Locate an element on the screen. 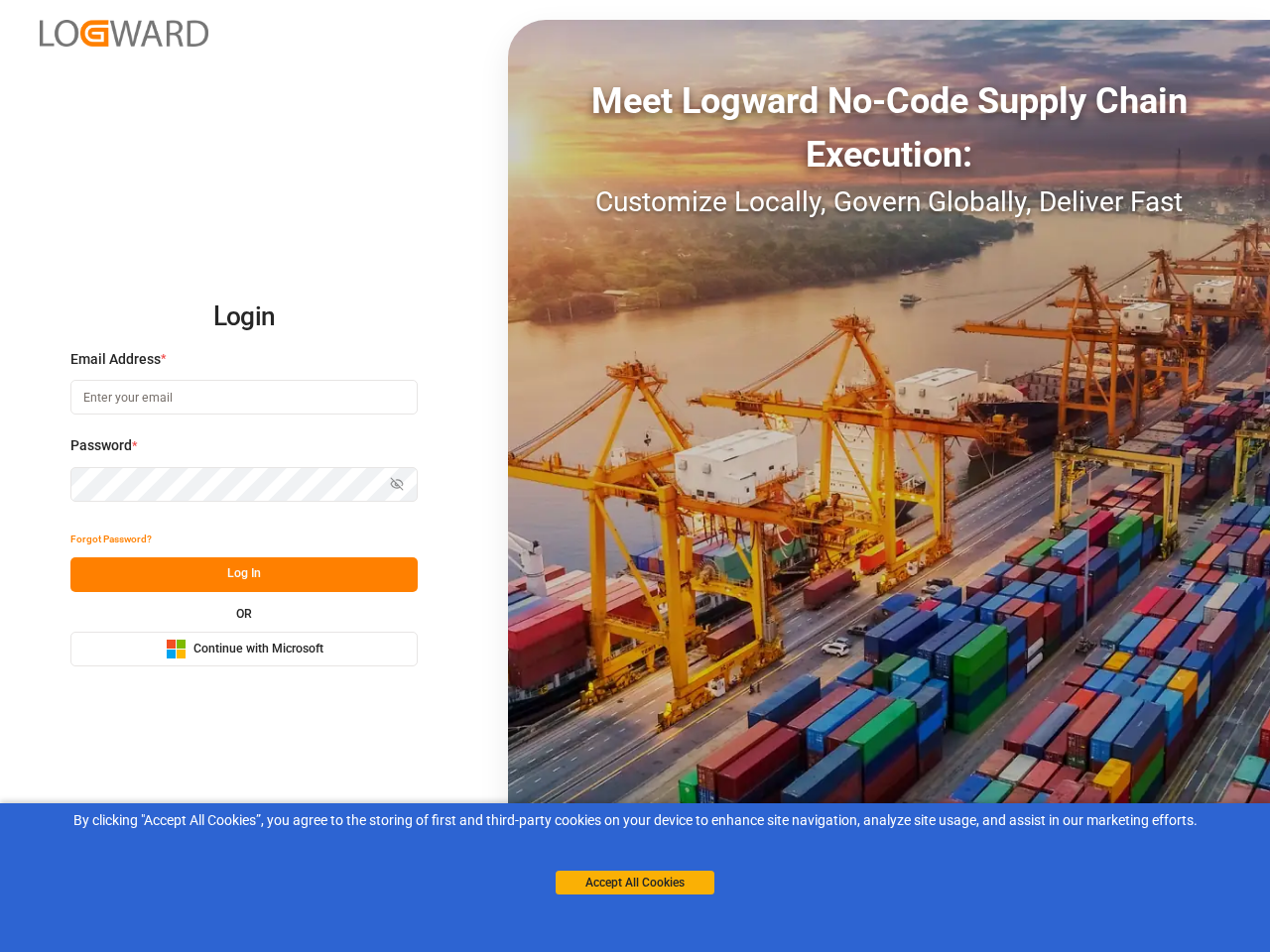 The image size is (1270, 952). input: Enter your email is located at coordinates (244, 397).